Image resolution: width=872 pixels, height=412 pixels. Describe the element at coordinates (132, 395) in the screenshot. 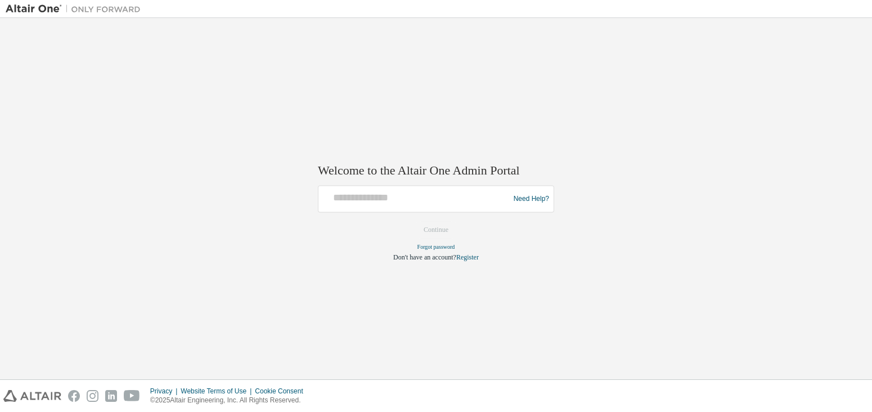

I see `img: youtube.svg` at that location.